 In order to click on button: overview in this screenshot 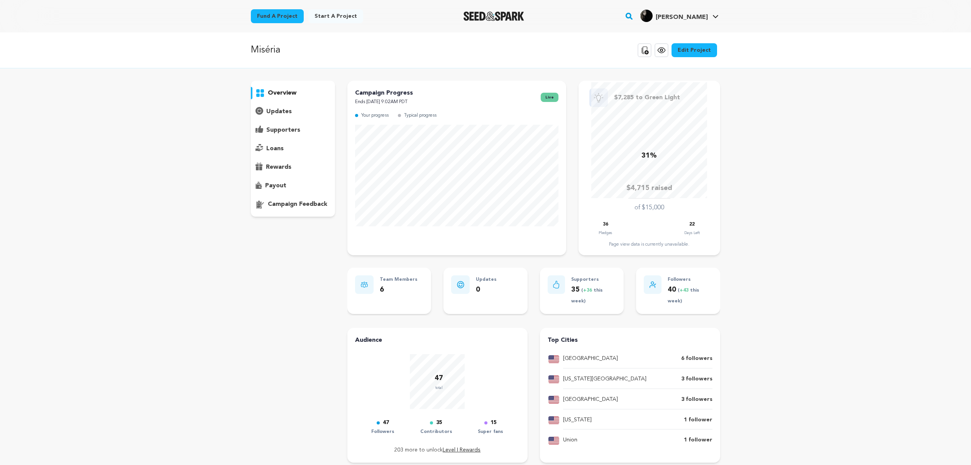, I will do `click(293, 93)`.